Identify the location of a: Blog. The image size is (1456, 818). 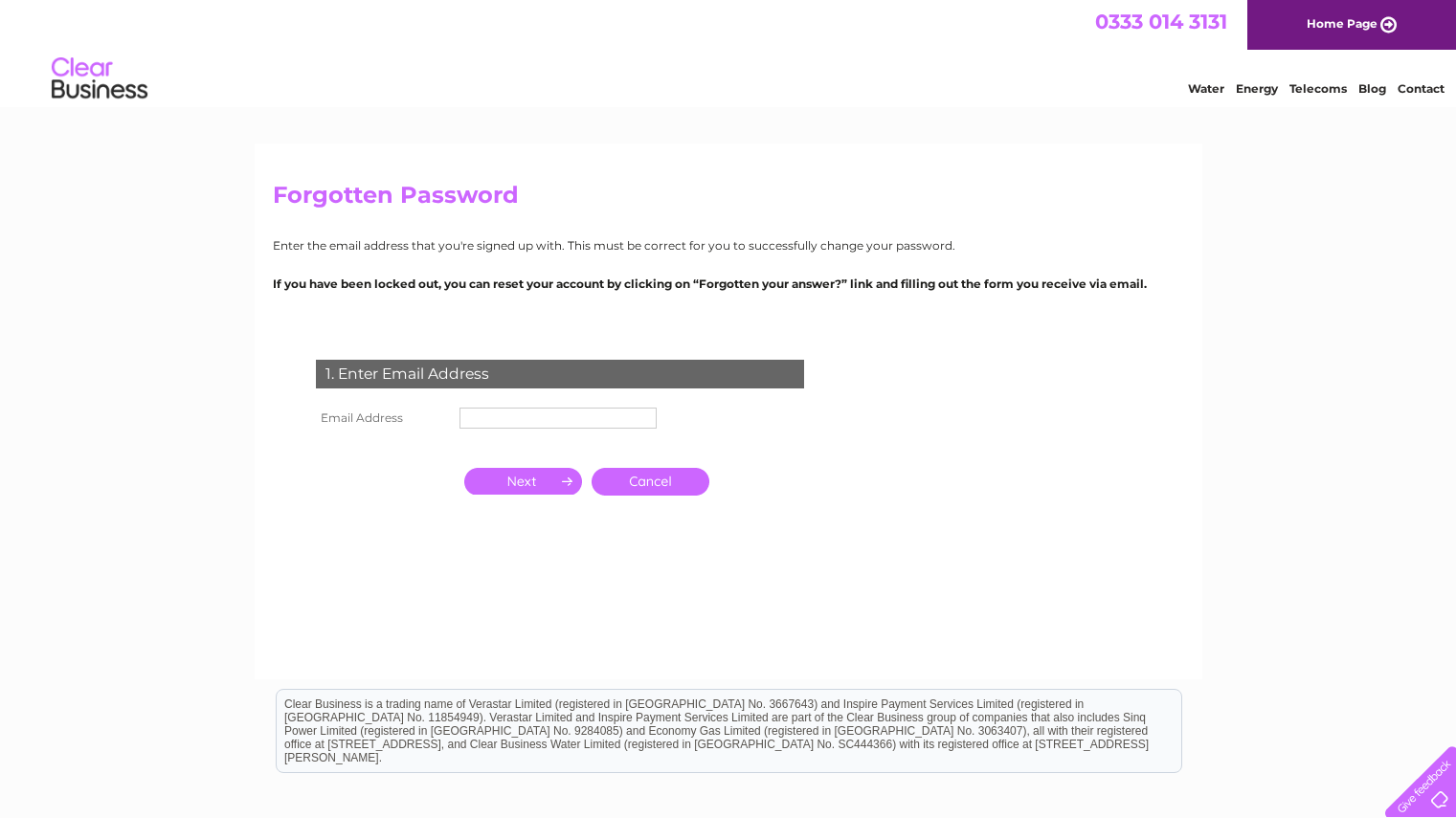
(1371, 88).